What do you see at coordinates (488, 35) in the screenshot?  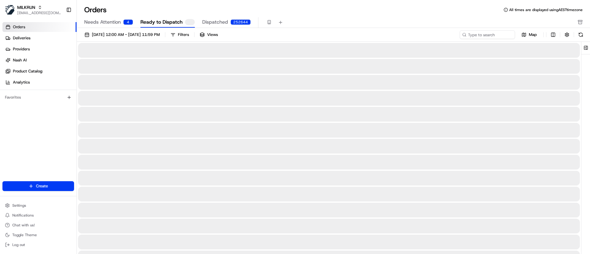 I see `input: Type to search` at bounding box center [488, 35].